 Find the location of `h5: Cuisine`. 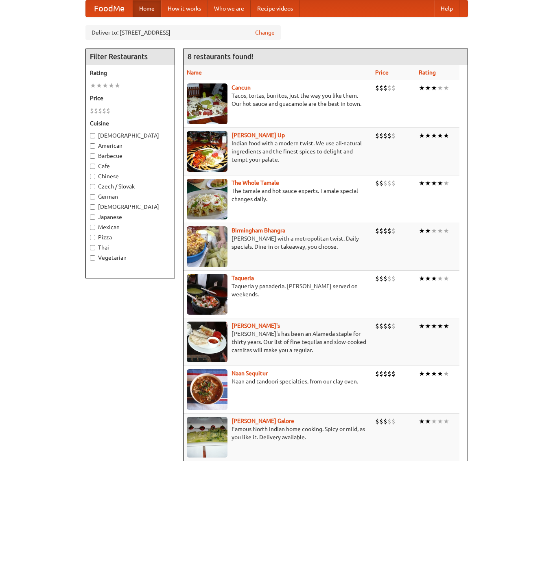

h5: Cuisine is located at coordinates (130, 123).